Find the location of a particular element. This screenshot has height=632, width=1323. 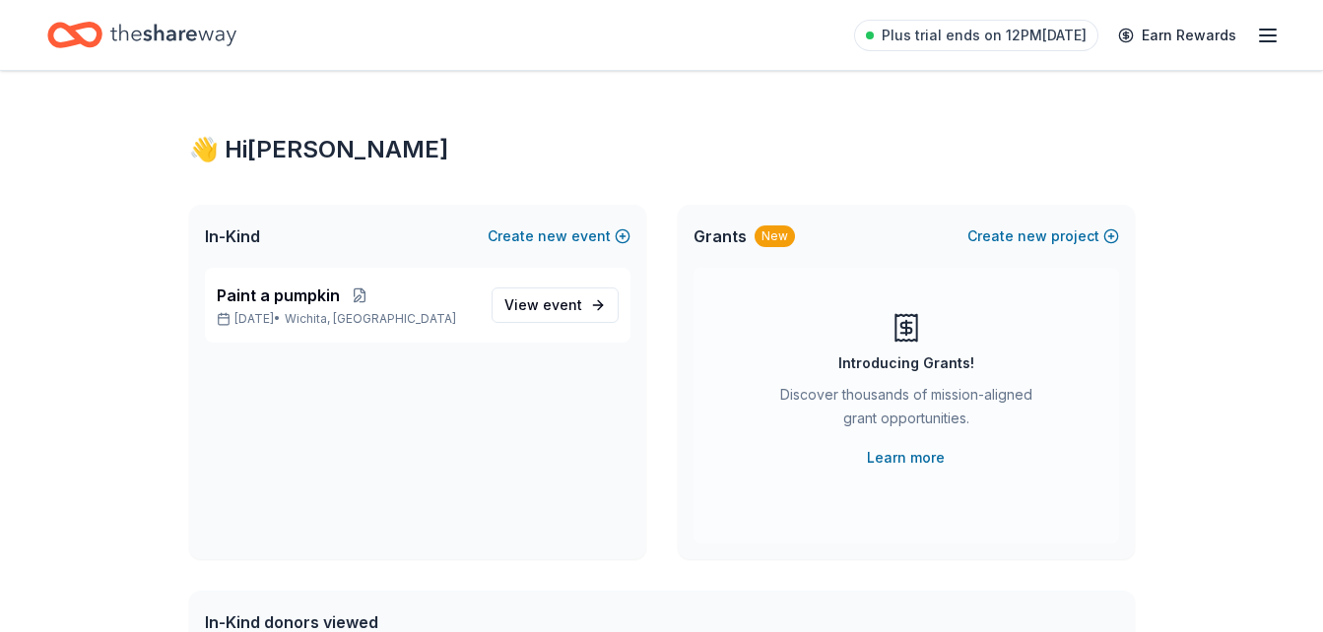

a: Home is located at coordinates (142, 34).